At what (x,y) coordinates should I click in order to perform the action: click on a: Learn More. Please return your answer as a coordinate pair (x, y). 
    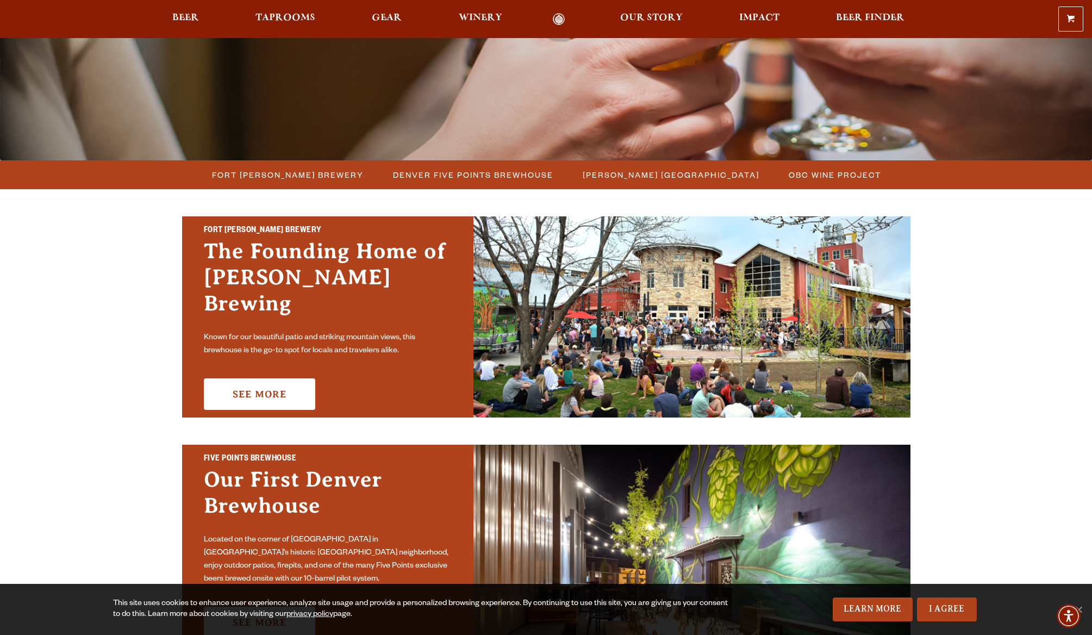
    Looking at the image, I should click on (872, 609).